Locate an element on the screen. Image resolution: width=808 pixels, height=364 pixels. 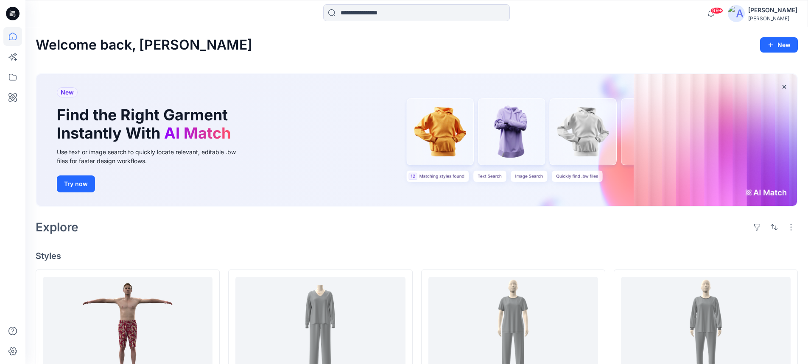
img: avatar is located at coordinates (736, 14).